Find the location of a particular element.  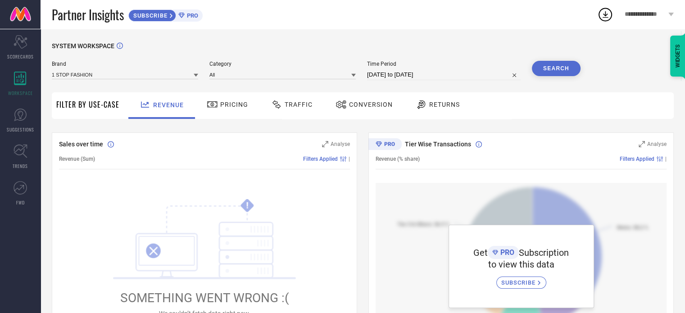

span: Brand is located at coordinates (125, 64).